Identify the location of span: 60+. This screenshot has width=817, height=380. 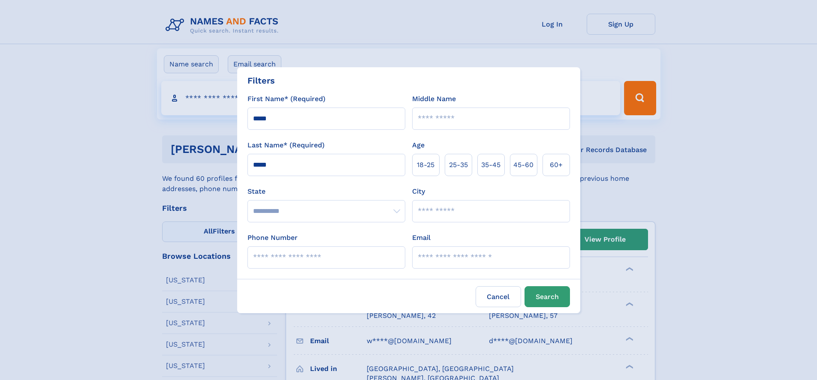
(556, 165).